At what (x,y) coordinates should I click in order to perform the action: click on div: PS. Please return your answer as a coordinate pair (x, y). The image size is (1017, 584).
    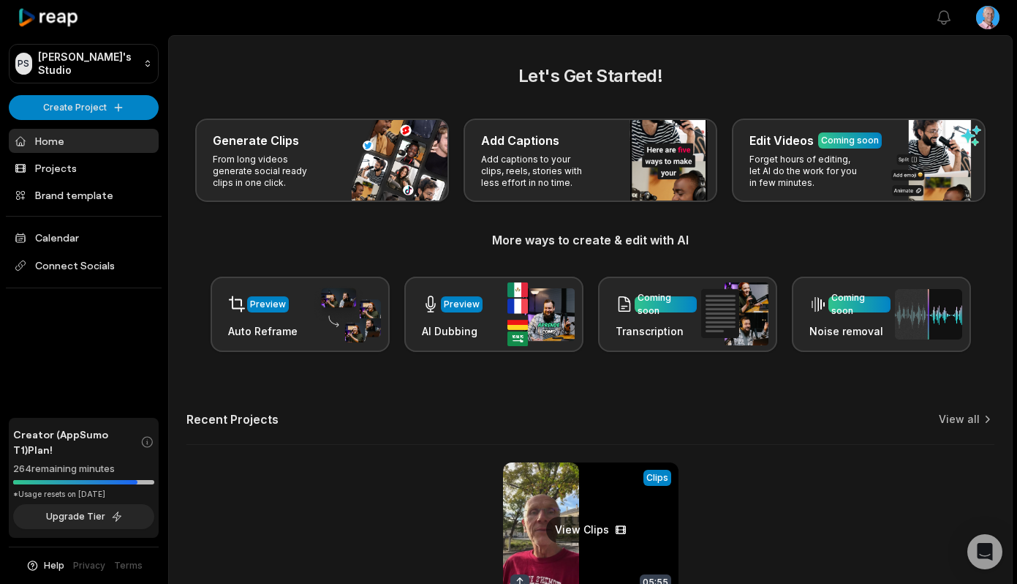
    Looking at the image, I should click on (23, 64).